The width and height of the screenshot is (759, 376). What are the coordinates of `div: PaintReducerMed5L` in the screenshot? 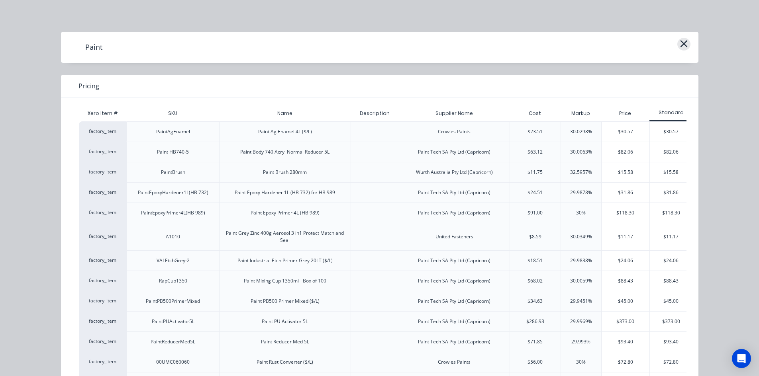 It's located at (173, 342).